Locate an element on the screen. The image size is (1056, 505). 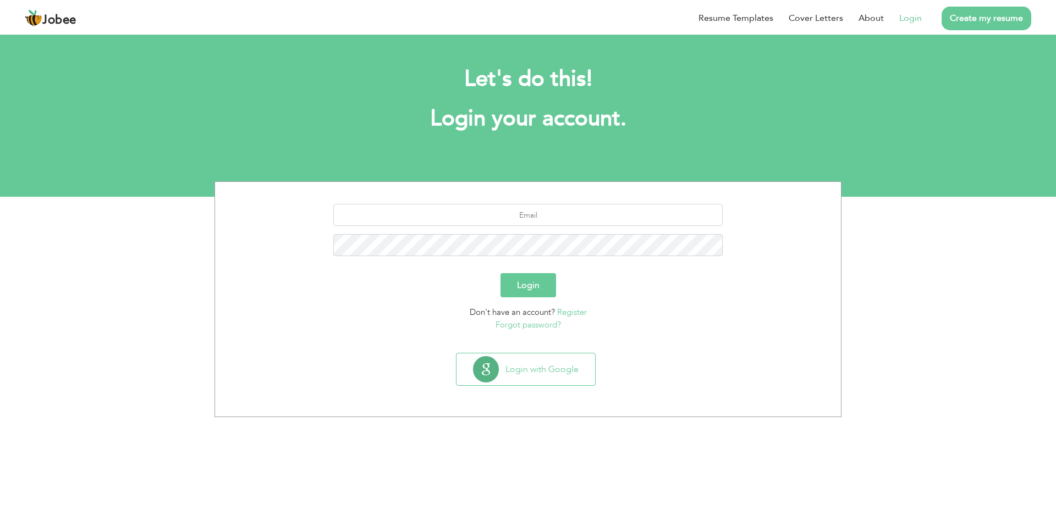
a: Login is located at coordinates (910, 18).